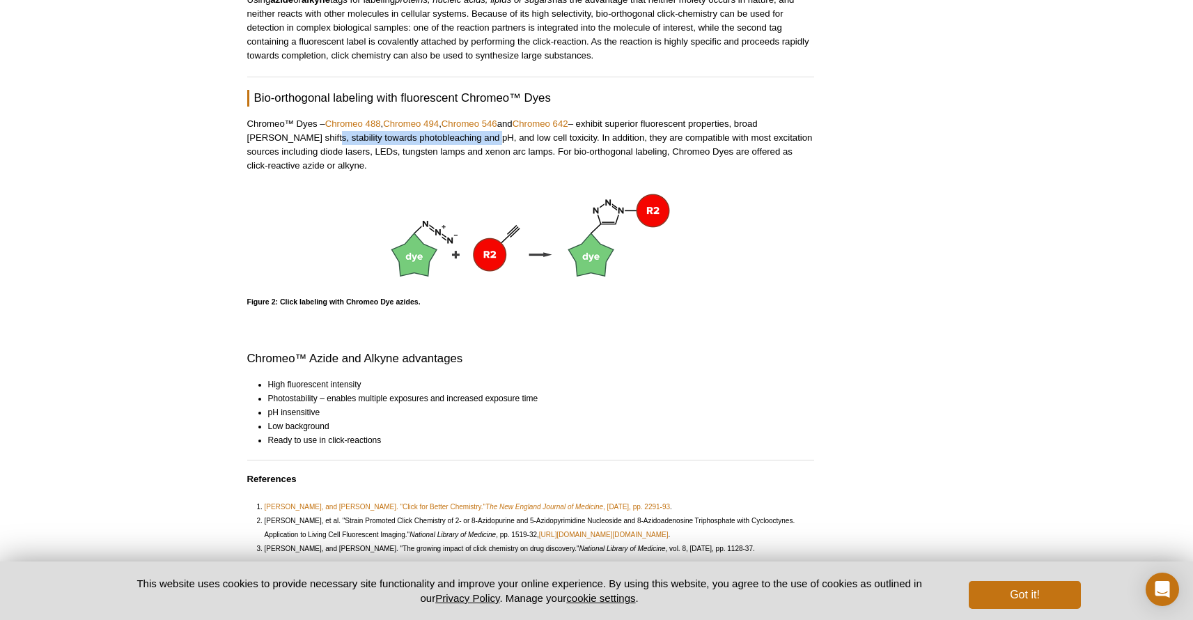 This screenshot has width=1193, height=620. What do you see at coordinates (1162, 589) in the screenshot?
I see `div: Open Intercom Messenger` at bounding box center [1162, 589].